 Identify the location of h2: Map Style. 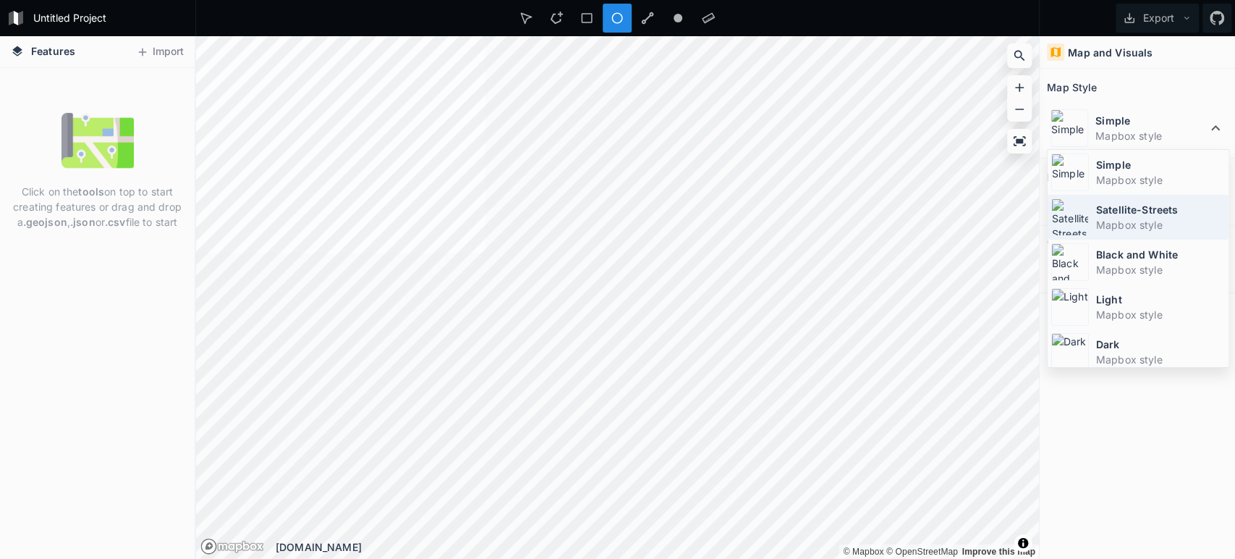
(1072, 87).